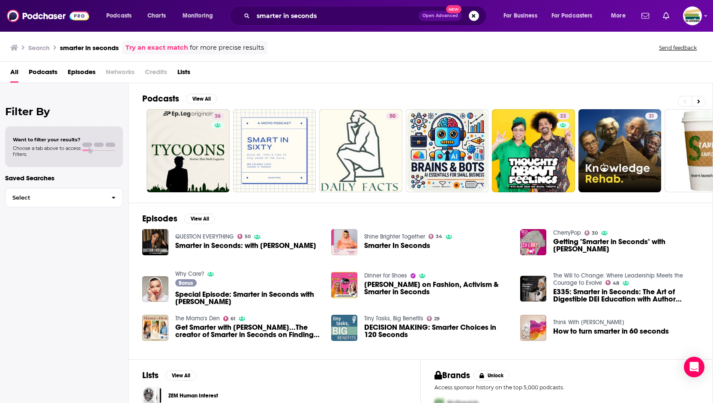 The height and width of the screenshot is (403, 713). Describe the element at coordinates (394, 318) in the screenshot. I see `a: Tiny Tasks, Big Benefits` at that location.